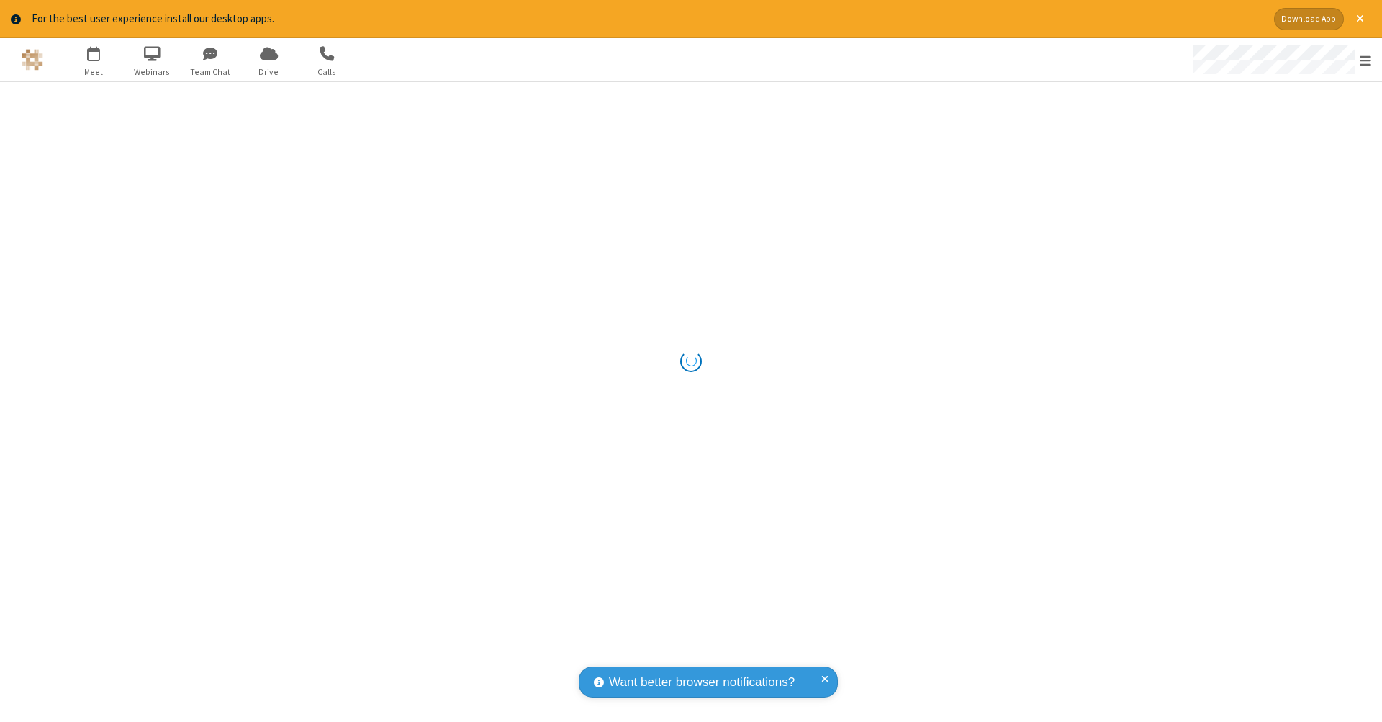 The image size is (1382, 722). What do you see at coordinates (327, 72) in the screenshot?
I see `span: Calls` at bounding box center [327, 72].